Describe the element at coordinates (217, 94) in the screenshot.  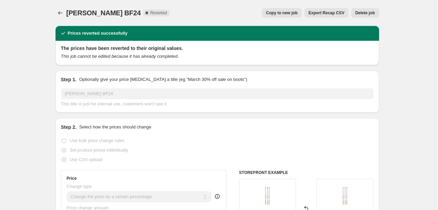
I see `input: 30% off holiday sale` at that location.